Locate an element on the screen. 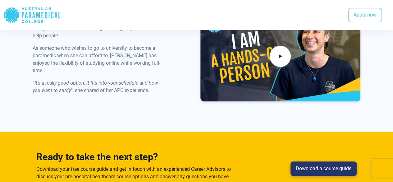  p: As someone who wishes to go to university to become a paramedic when she can afford to, [PERSON_N... is located at coordinates (99, 59).